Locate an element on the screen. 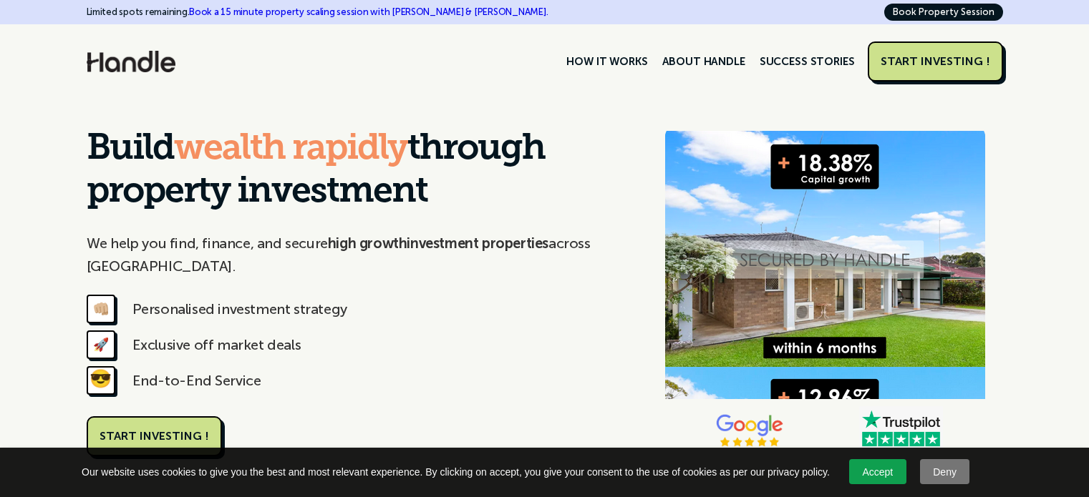 The height and width of the screenshot is (497, 1089). a: Book Property Session is located at coordinates (943, 12).